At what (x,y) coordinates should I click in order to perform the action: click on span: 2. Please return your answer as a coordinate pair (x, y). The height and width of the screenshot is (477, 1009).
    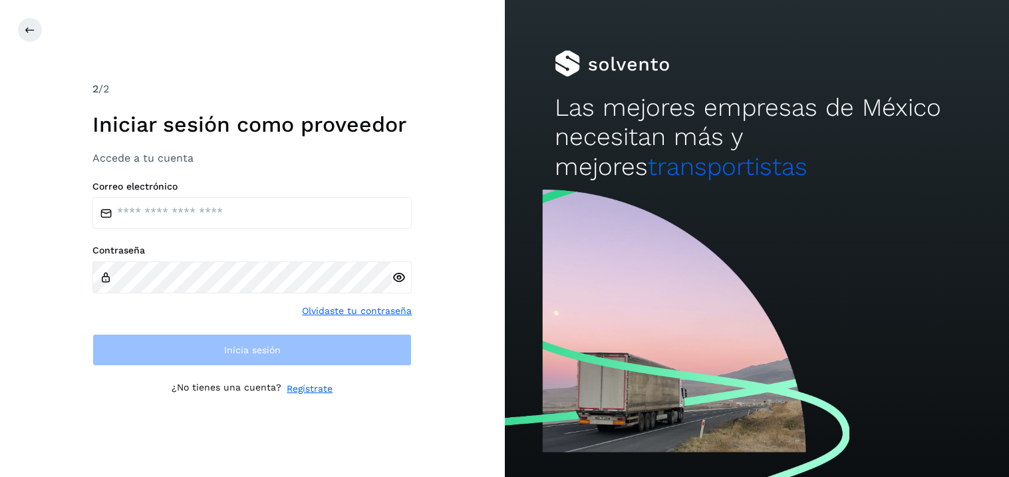
    Looking at the image, I should click on (95, 89).